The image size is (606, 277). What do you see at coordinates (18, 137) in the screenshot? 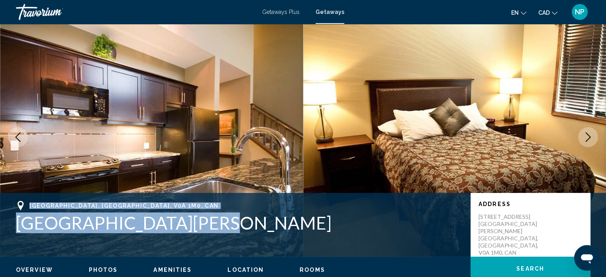
I see `button: Previous image` at bounding box center [18, 137].